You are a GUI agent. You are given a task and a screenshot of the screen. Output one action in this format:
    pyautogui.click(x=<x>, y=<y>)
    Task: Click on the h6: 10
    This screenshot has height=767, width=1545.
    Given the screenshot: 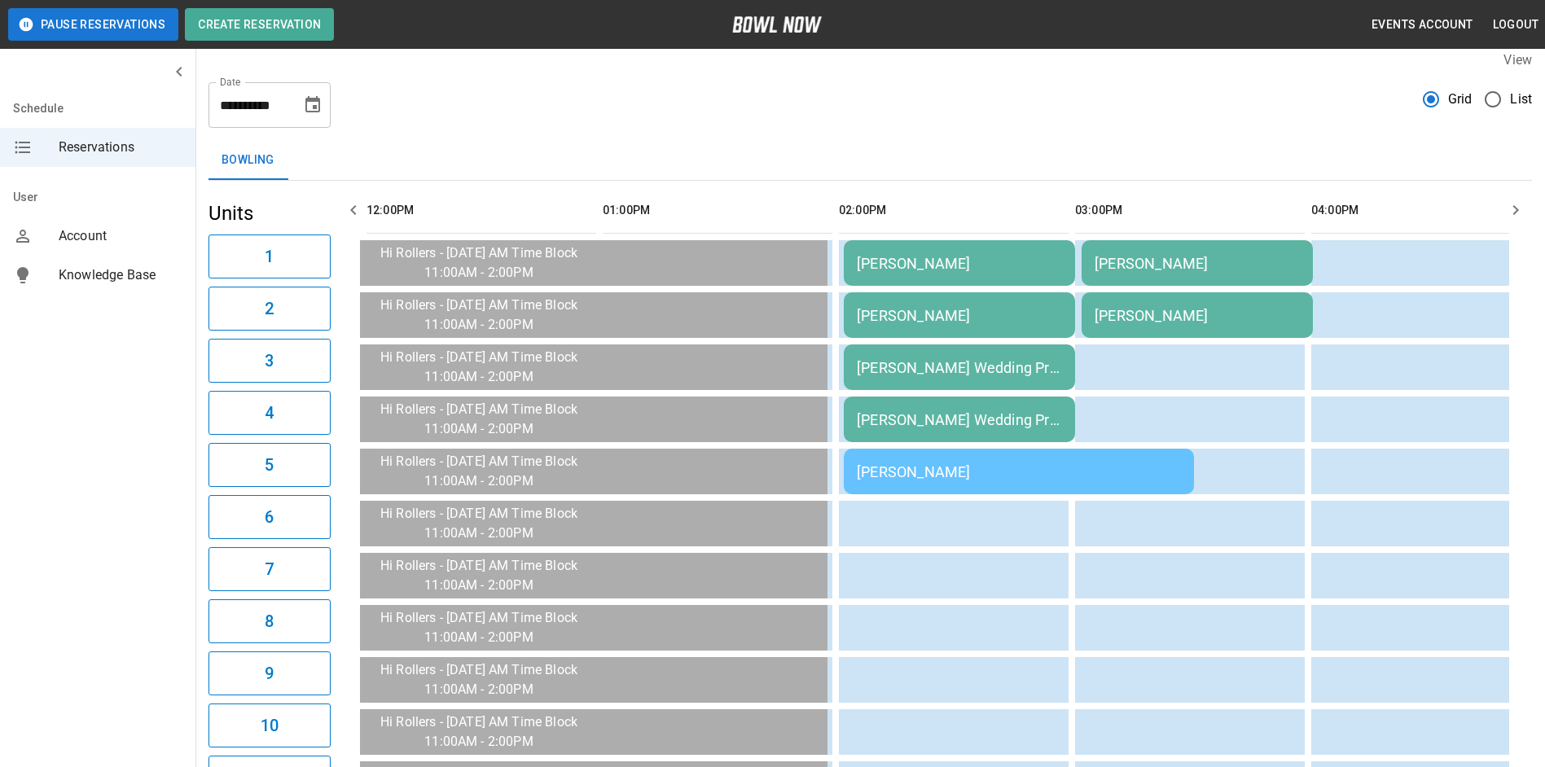 What is the action you would take?
    pyautogui.click(x=270, y=725)
    